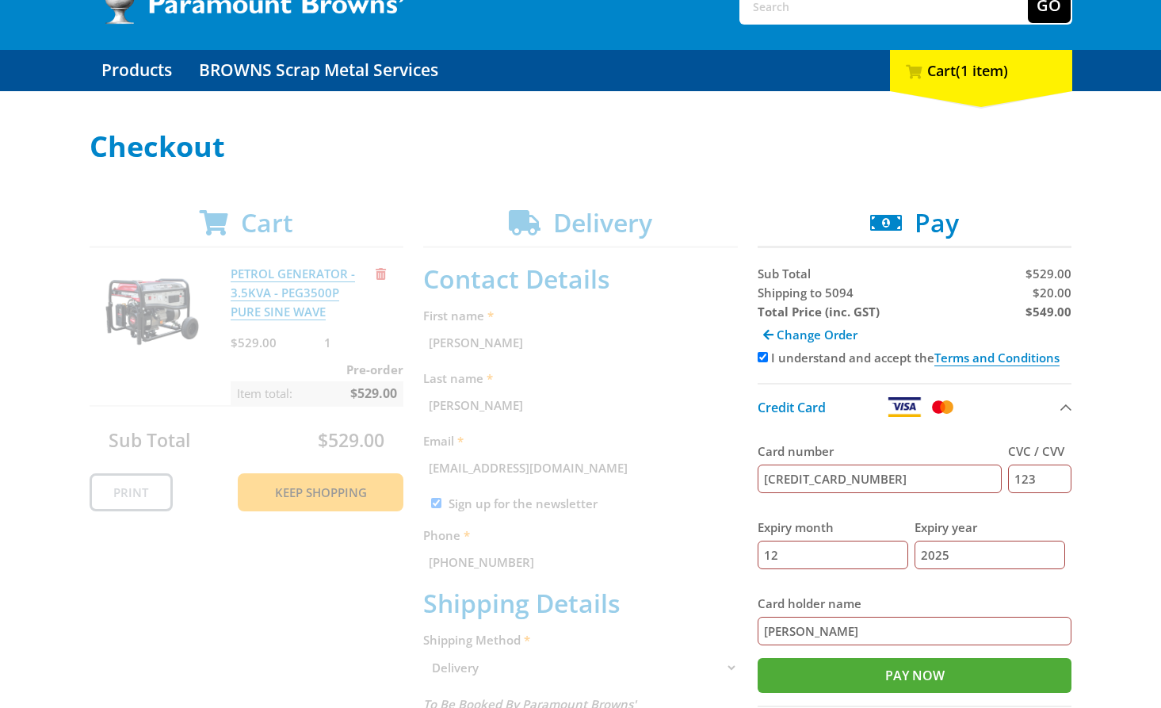  Describe the element at coordinates (1052, 292) in the screenshot. I see `span: $20.00` at that location.